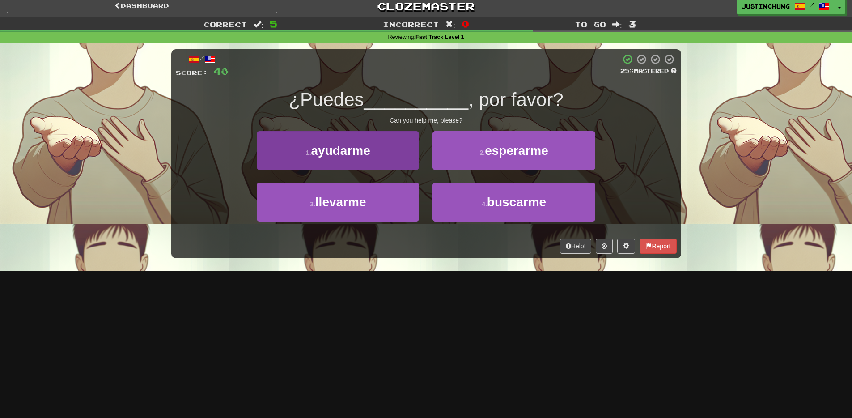  Describe the element at coordinates (273, 24) in the screenshot. I see `span: 5` at that location.